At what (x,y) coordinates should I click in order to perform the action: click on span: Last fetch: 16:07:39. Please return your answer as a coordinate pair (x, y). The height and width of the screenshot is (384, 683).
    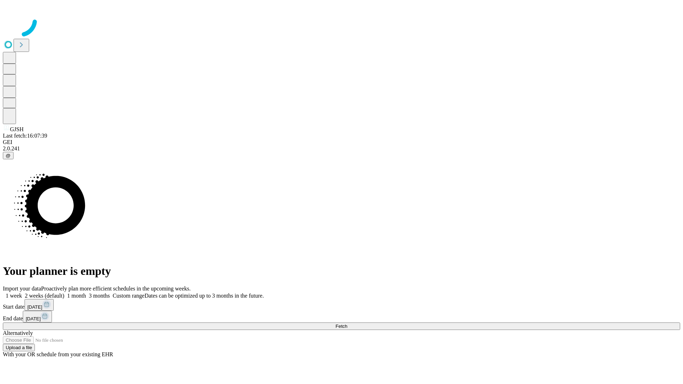
    Looking at the image, I should click on (25, 136).